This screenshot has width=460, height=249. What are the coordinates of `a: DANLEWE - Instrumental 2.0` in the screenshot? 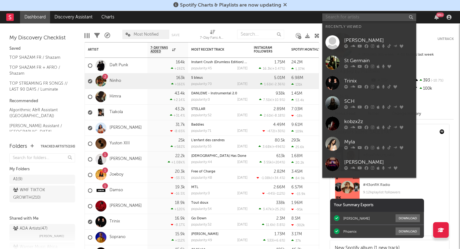 It's located at (214, 94).